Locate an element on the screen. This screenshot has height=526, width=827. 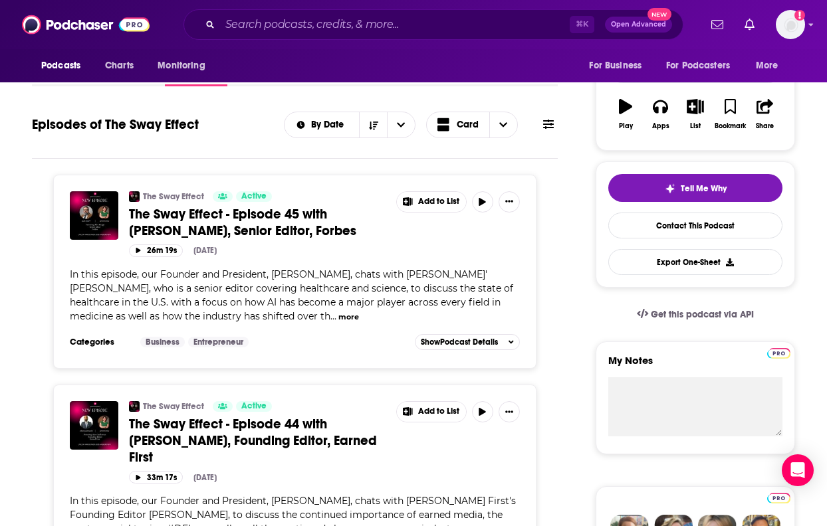
span: Charts is located at coordinates (119, 66).